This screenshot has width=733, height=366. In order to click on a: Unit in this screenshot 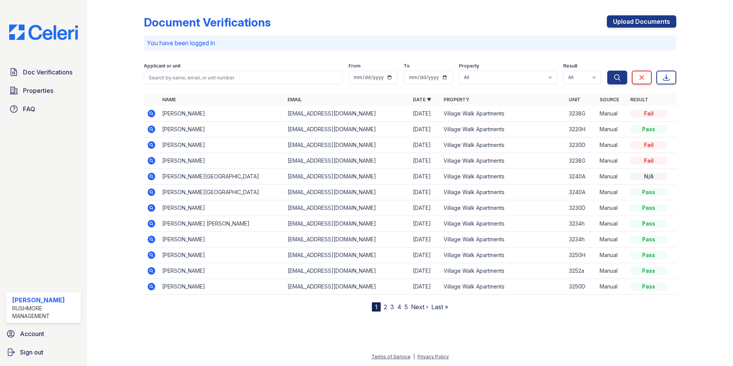, I will do `click(575, 99)`.